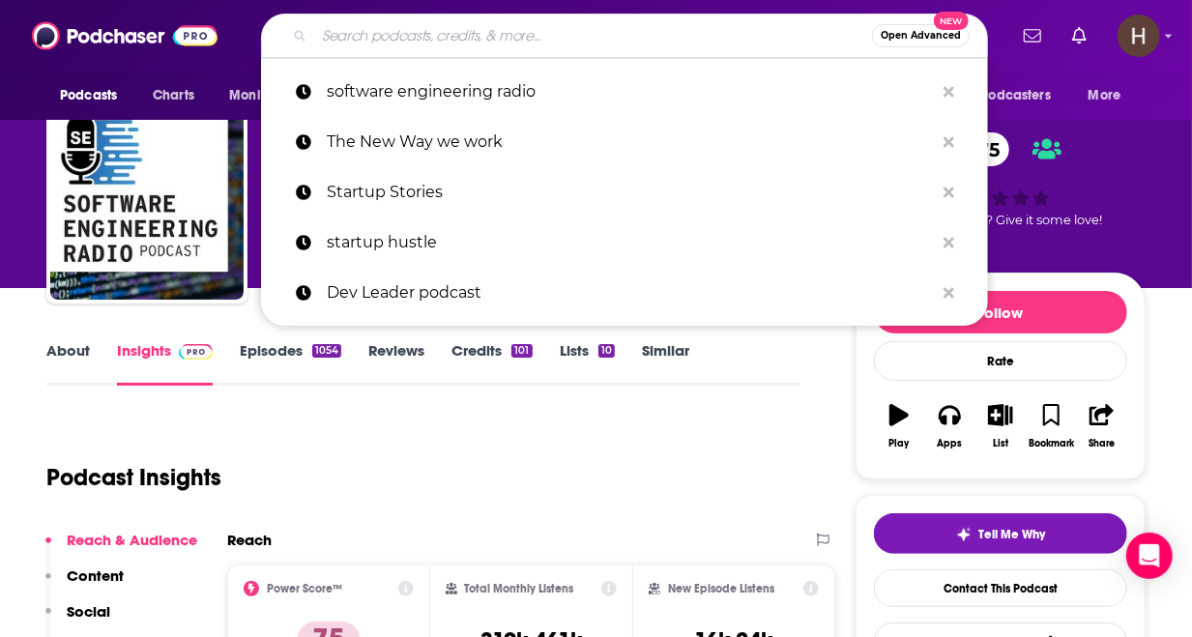  I want to click on span: Good podcast? Give it some love!, so click(1001, 219).